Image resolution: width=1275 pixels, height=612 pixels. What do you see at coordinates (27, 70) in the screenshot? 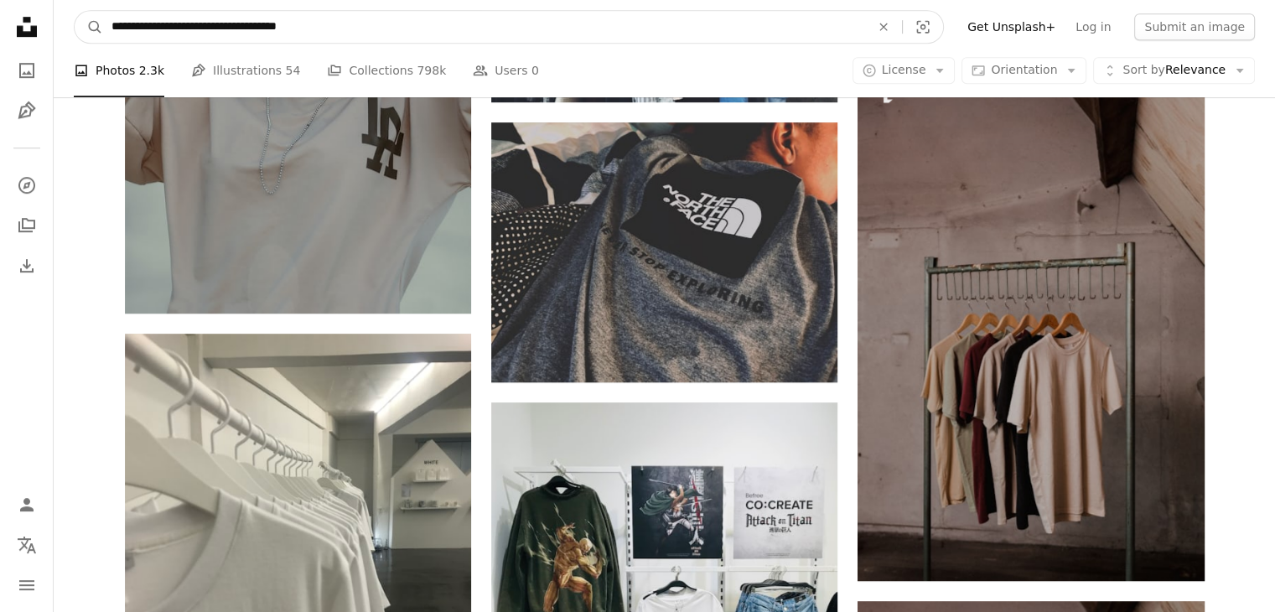
I see `a: Photos` at bounding box center [27, 70].